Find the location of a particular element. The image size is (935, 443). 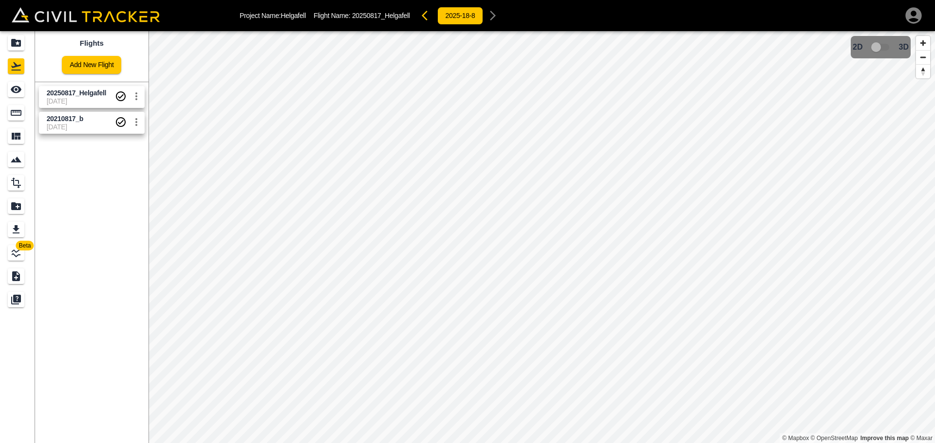

span: 20250817_Helgafell is located at coordinates (381, 16).